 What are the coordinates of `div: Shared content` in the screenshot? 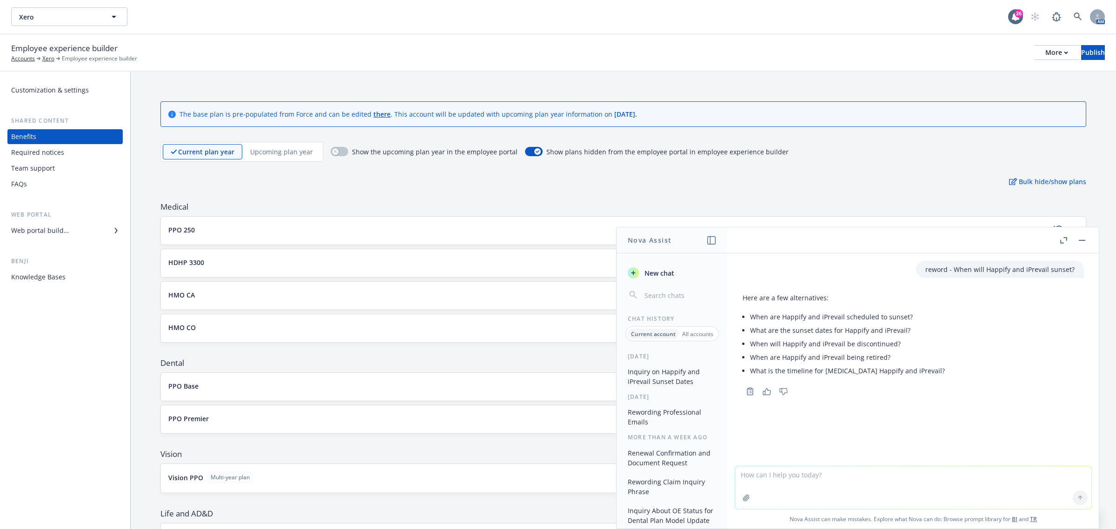 It's located at (65, 121).